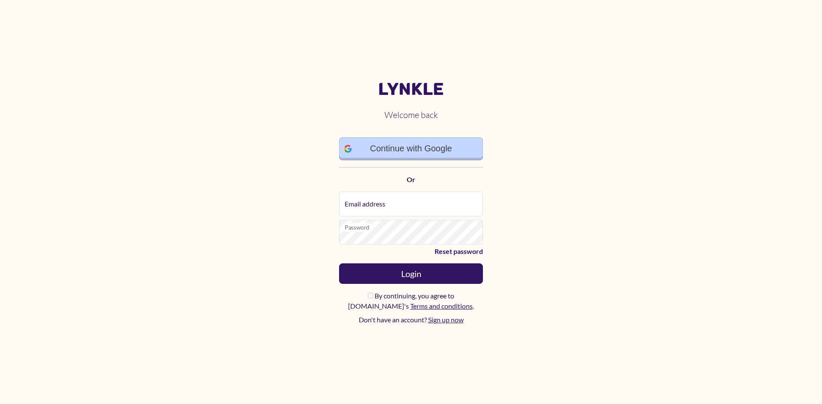 The width and height of the screenshot is (822, 404). Describe the element at coordinates (411, 320) in the screenshot. I see `p: Don't have an account?` at that location.